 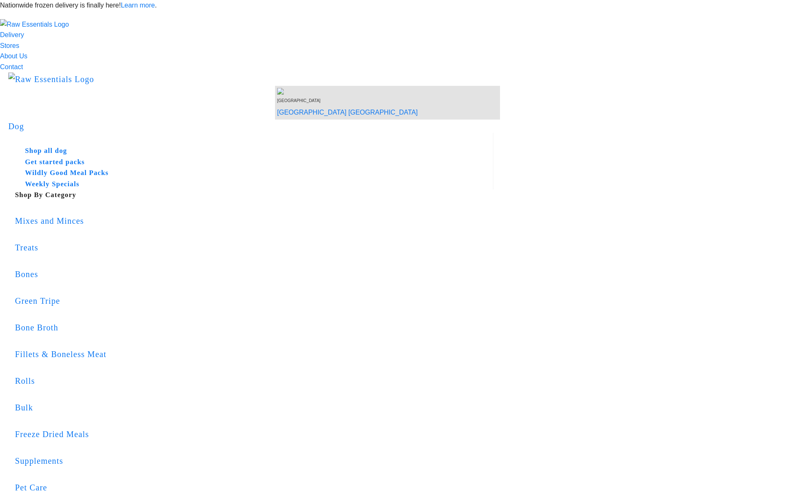 What do you see at coordinates (16, 126) in the screenshot?
I see `a: Dog` at bounding box center [16, 126].